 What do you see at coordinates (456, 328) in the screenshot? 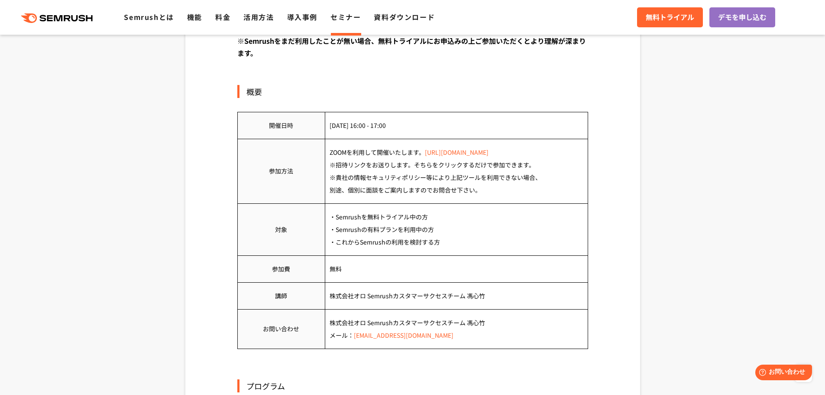
I see `td: 株式会社オロ Semrushカスタマーサクセスチーム 馮心竹 メール：` at bounding box center [456, 328].